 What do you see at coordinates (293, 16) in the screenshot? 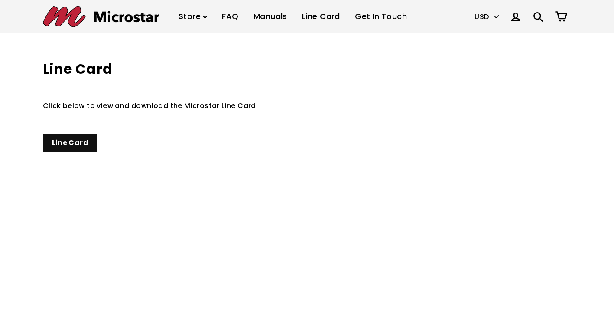
I see `ul: Primary` at bounding box center [293, 16].